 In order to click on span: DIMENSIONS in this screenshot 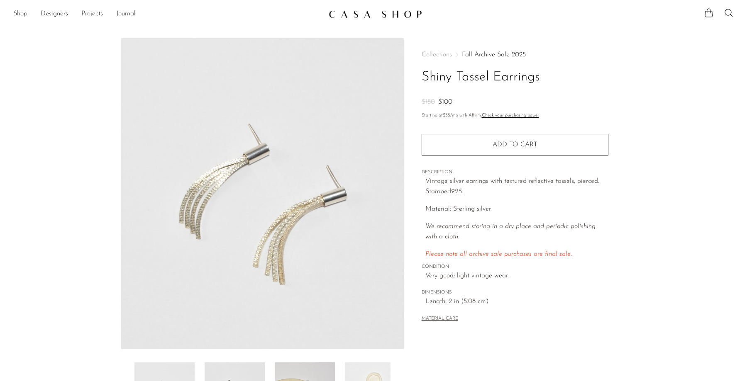, I will do `click(515, 293)`.